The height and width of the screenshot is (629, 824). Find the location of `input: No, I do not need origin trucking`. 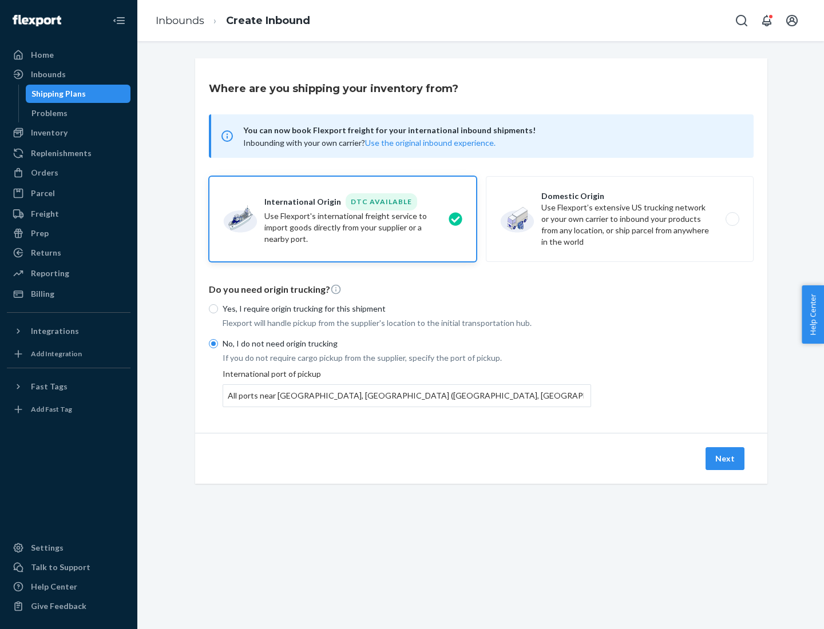

input: No, I do not need origin trucking is located at coordinates (213, 344).